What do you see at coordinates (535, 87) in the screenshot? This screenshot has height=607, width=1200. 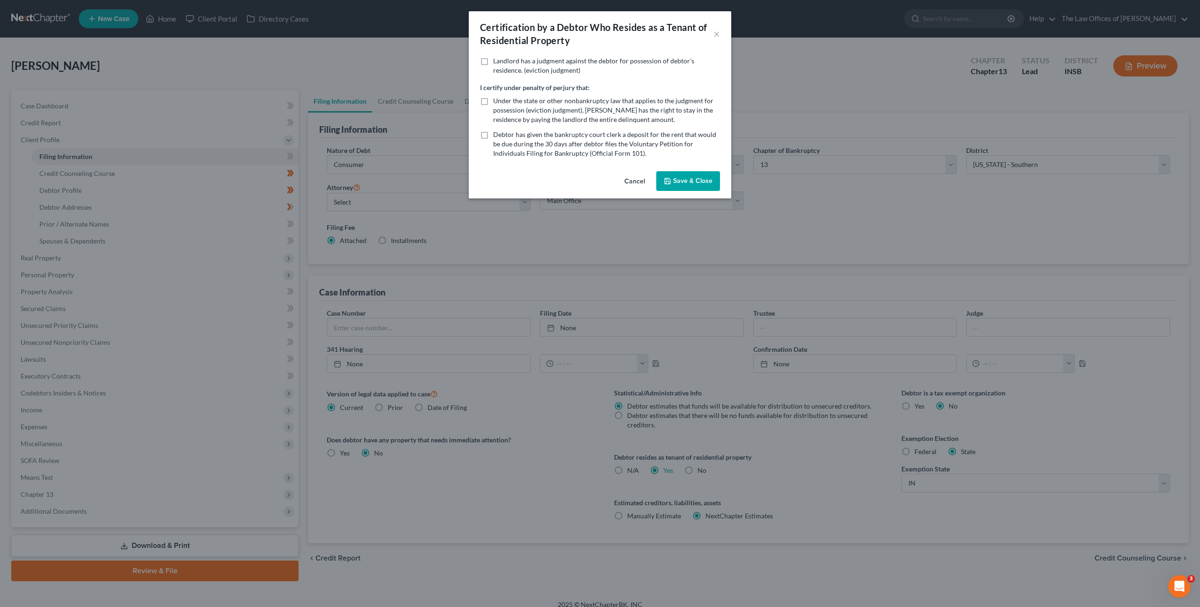 I see `label: I certify under penalty of perjury that:` at bounding box center [535, 87].